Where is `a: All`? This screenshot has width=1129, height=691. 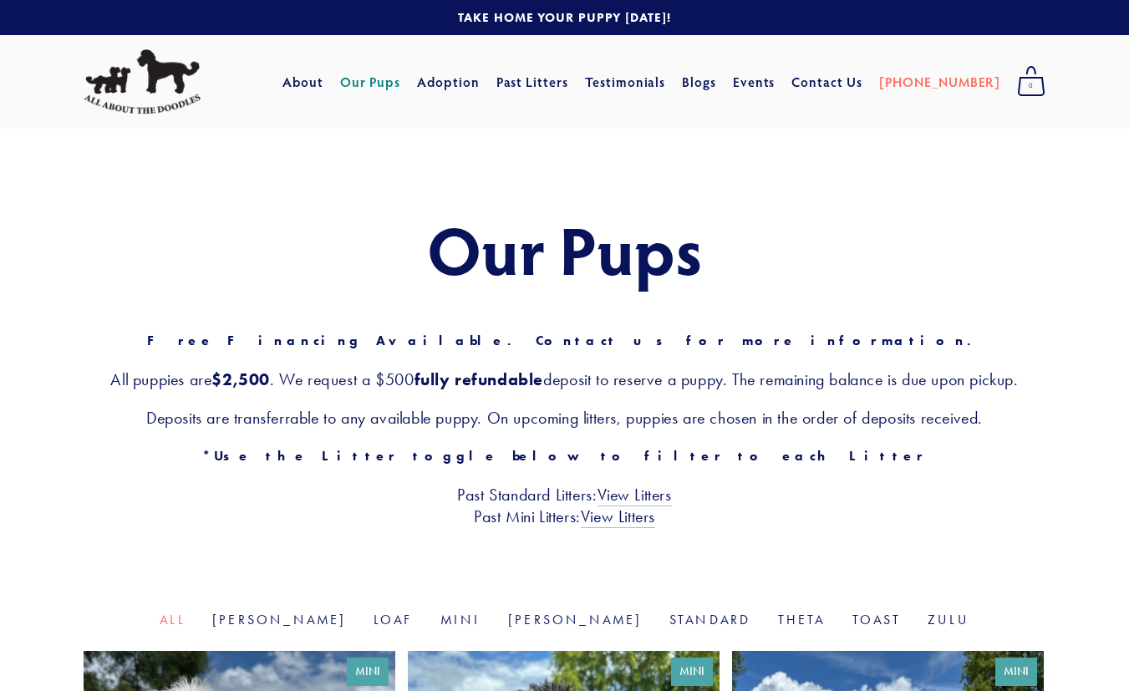 a: All is located at coordinates (172, 619).